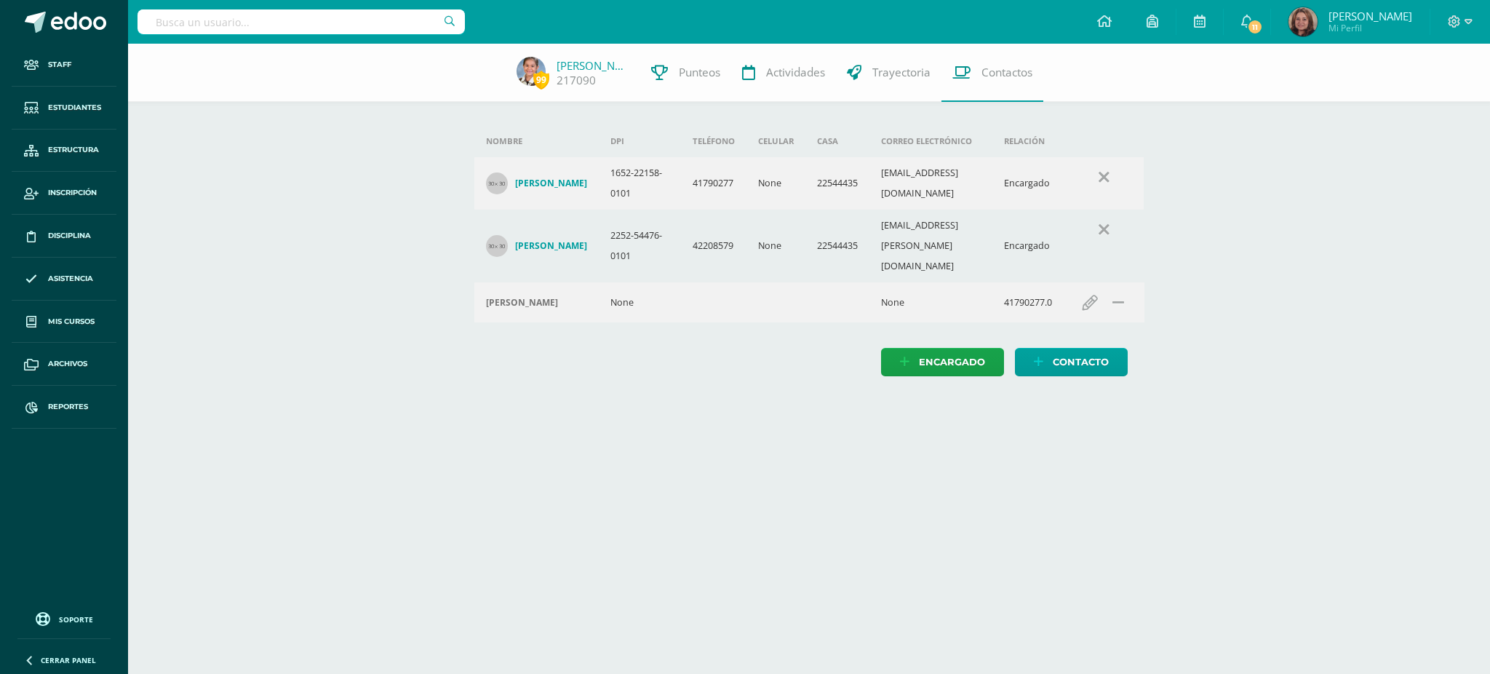  Describe the element at coordinates (72, 193) in the screenshot. I see `span: Inscripción` at that location.